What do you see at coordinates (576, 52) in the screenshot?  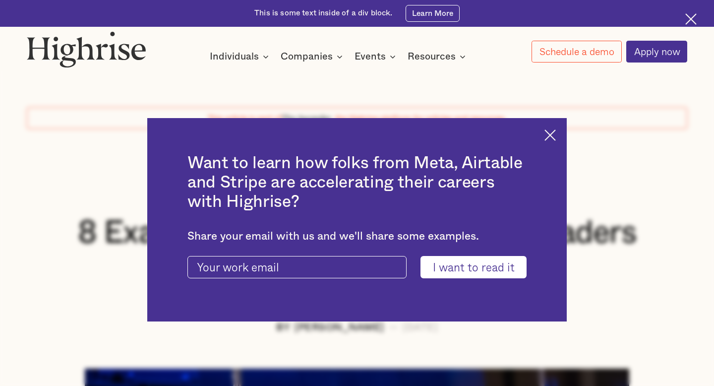 I see `a: Schedule a demo` at bounding box center [576, 52].